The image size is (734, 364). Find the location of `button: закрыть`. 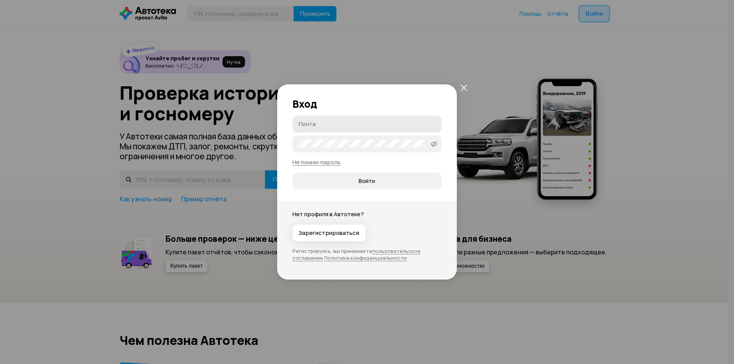

button: закрыть is located at coordinates (464, 88).